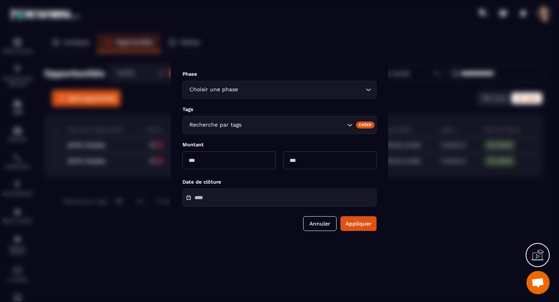  Describe the element at coordinates (279, 144) in the screenshot. I see `p: Montant` at that location.